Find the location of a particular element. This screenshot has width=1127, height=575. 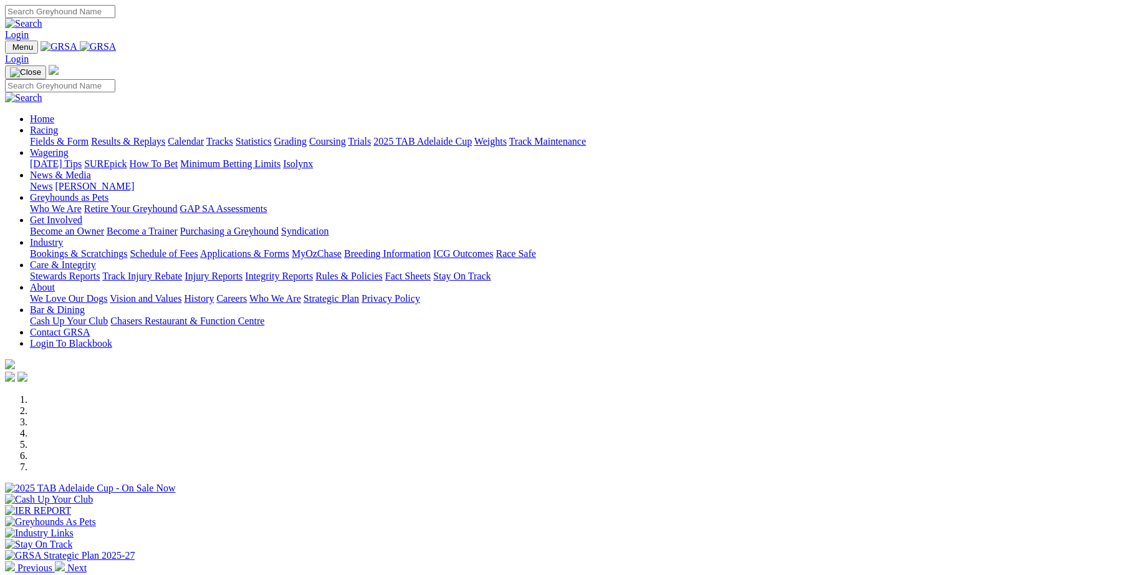

div: Get Involved is located at coordinates (576, 231).